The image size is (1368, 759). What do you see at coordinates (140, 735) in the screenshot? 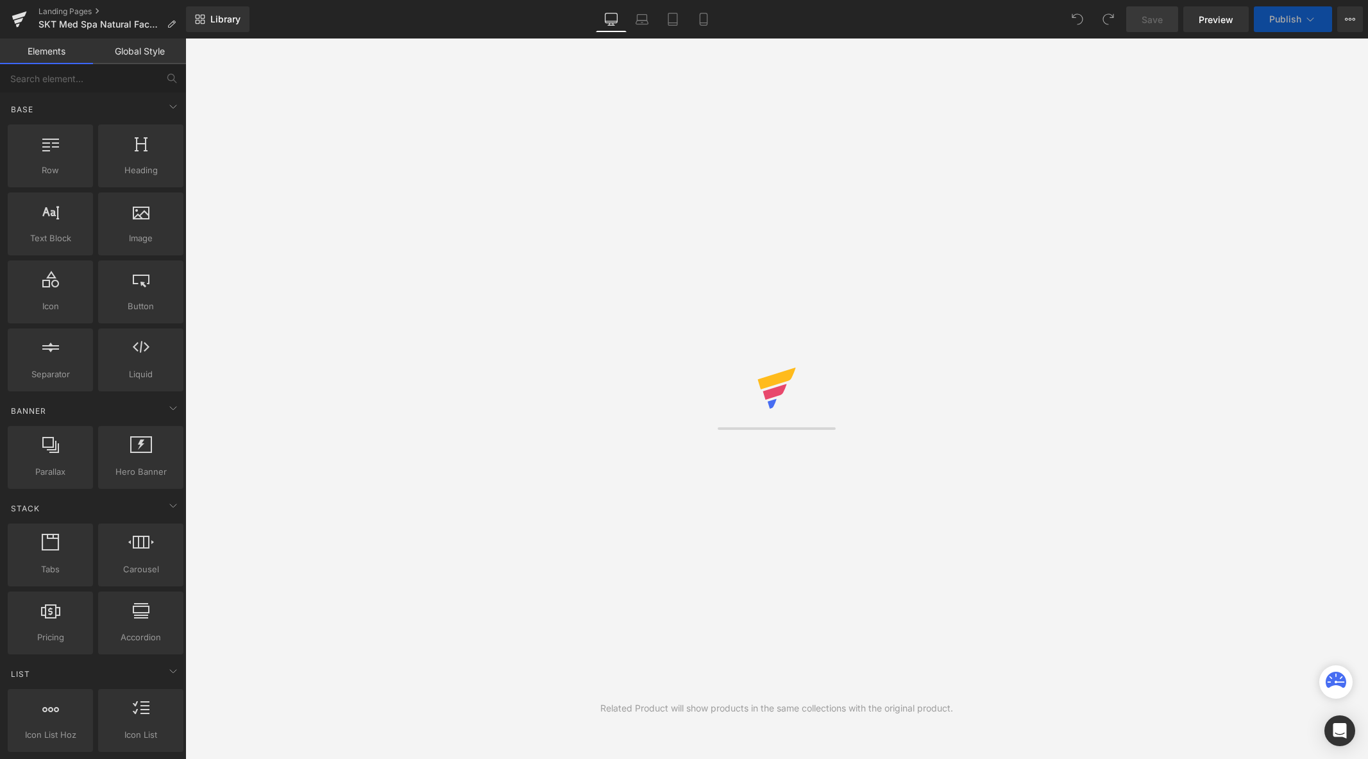
I see `span: Icon List` at bounding box center [140, 735].